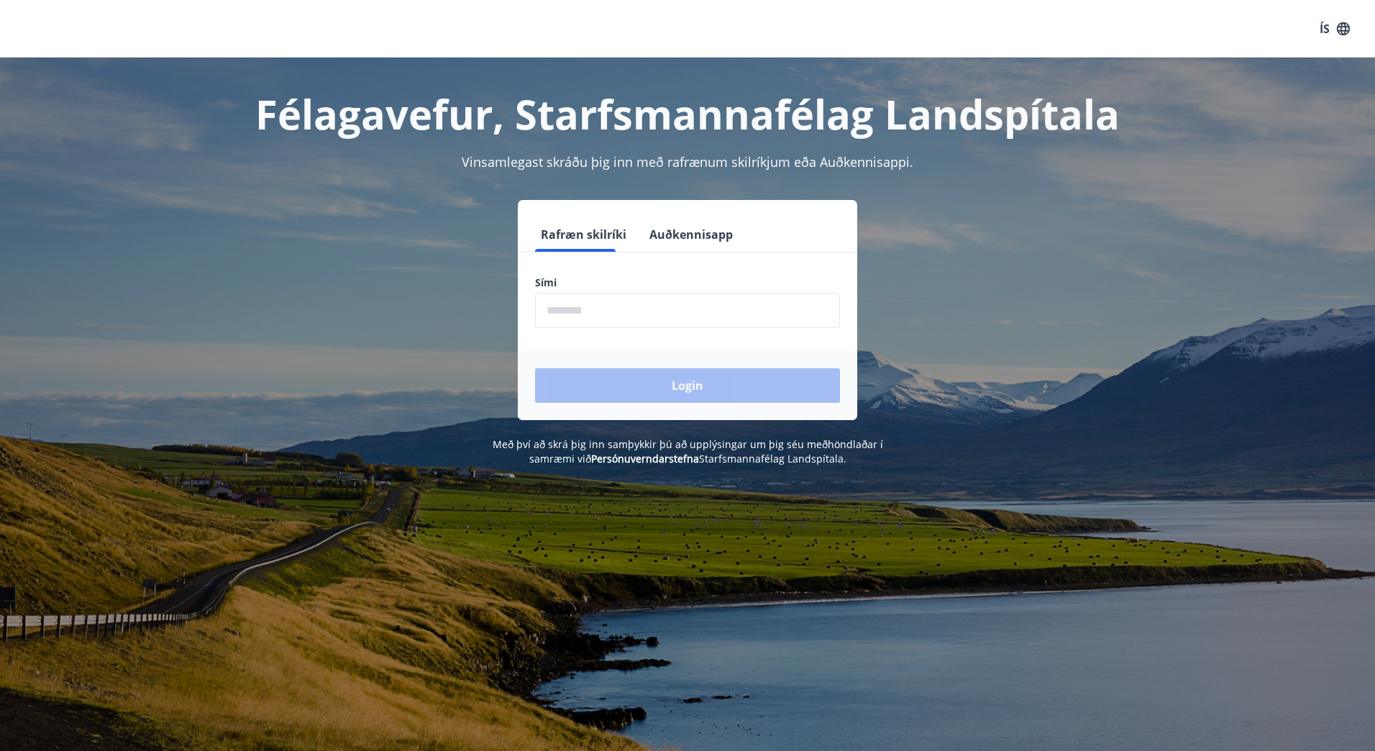 This screenshot has width=1375, height=751. Describe the element at coordinates (645, 458) in the screenshot. I see `a: Persónuverndarstefna` at that location.